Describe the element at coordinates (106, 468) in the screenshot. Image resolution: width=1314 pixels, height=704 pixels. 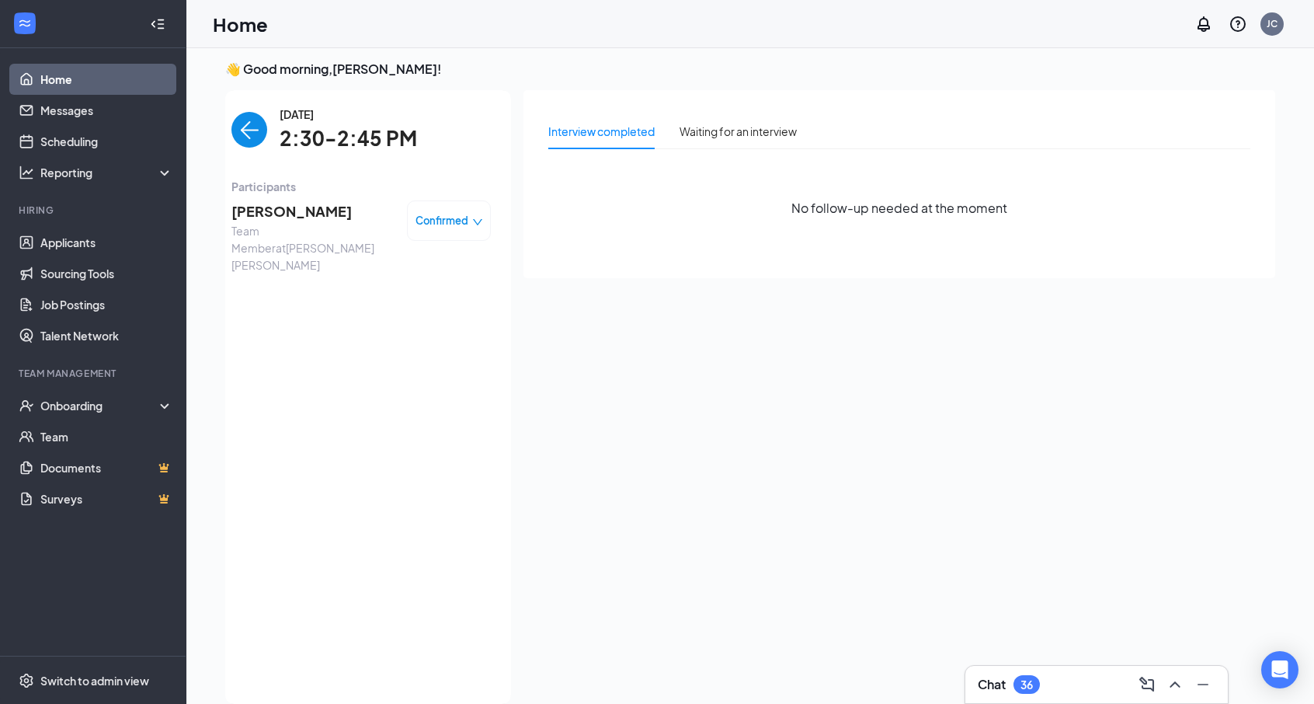
I see `a: DocumentsCrown` at that location.